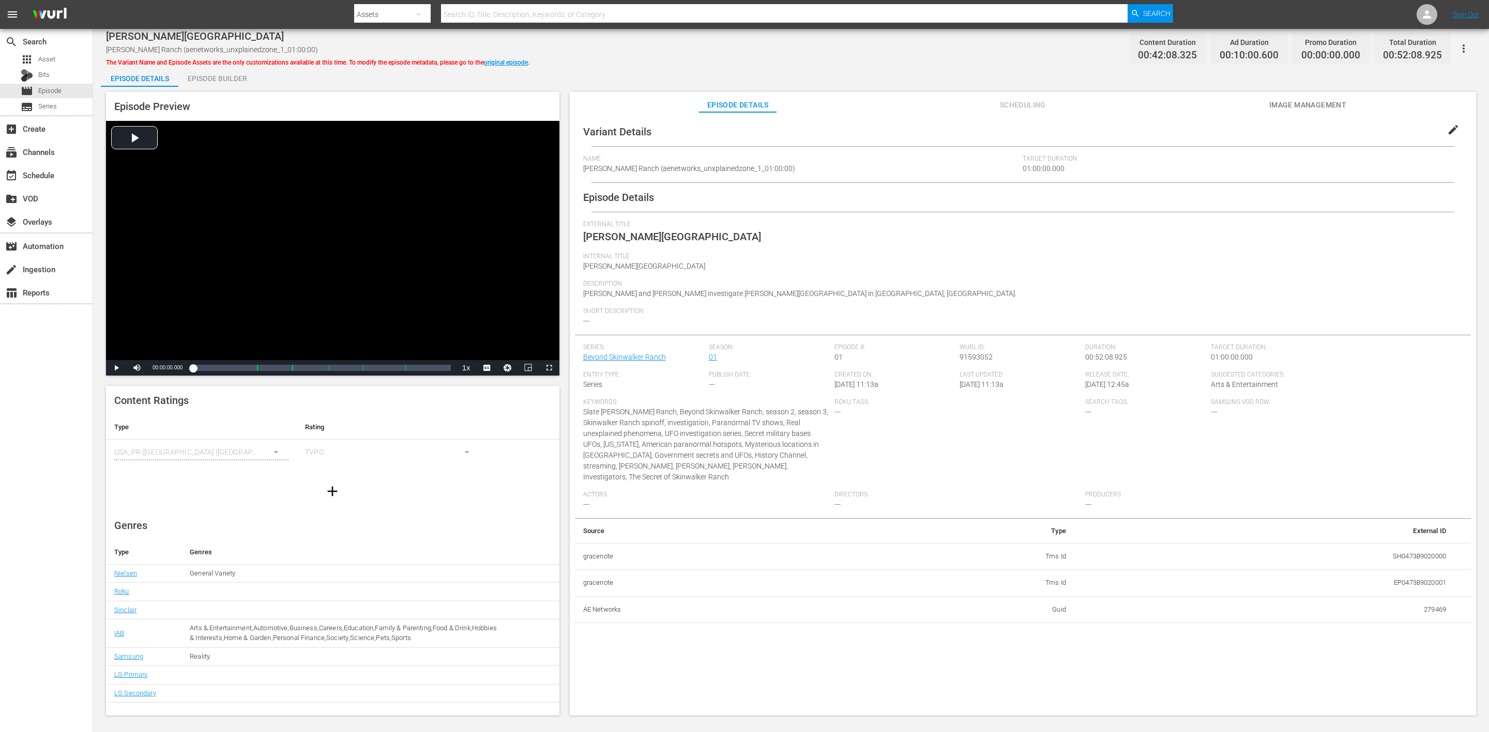 The height and width of the screenshot is (732, 1489). I want to click on span: Release Date:, so click(1145, 375).